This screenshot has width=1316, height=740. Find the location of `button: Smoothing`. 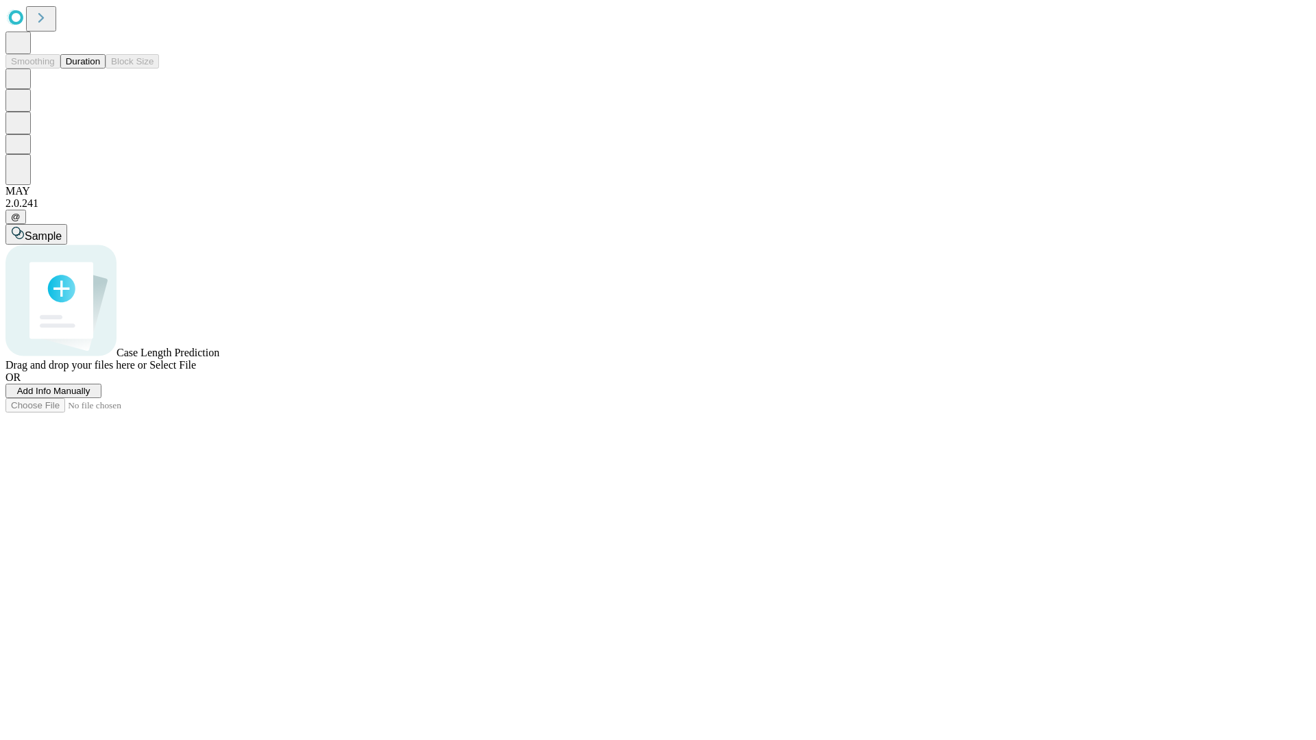

button: Smoothing is located at coordinates (33, 61).